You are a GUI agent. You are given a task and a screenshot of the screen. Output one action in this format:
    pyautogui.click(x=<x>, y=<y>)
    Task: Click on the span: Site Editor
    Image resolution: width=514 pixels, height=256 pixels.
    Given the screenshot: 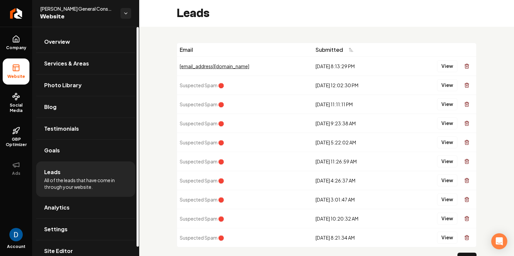 What is the action you would take?
    pyautogui.click(x=59, y=251)
    